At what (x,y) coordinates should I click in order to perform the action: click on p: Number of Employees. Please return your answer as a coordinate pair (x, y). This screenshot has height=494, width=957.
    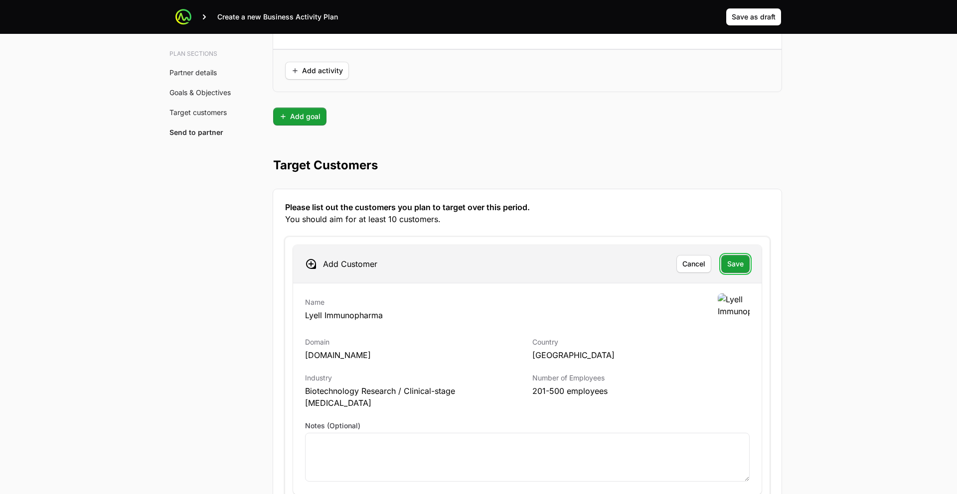
    Looking at the image, I should click on (641, 378).